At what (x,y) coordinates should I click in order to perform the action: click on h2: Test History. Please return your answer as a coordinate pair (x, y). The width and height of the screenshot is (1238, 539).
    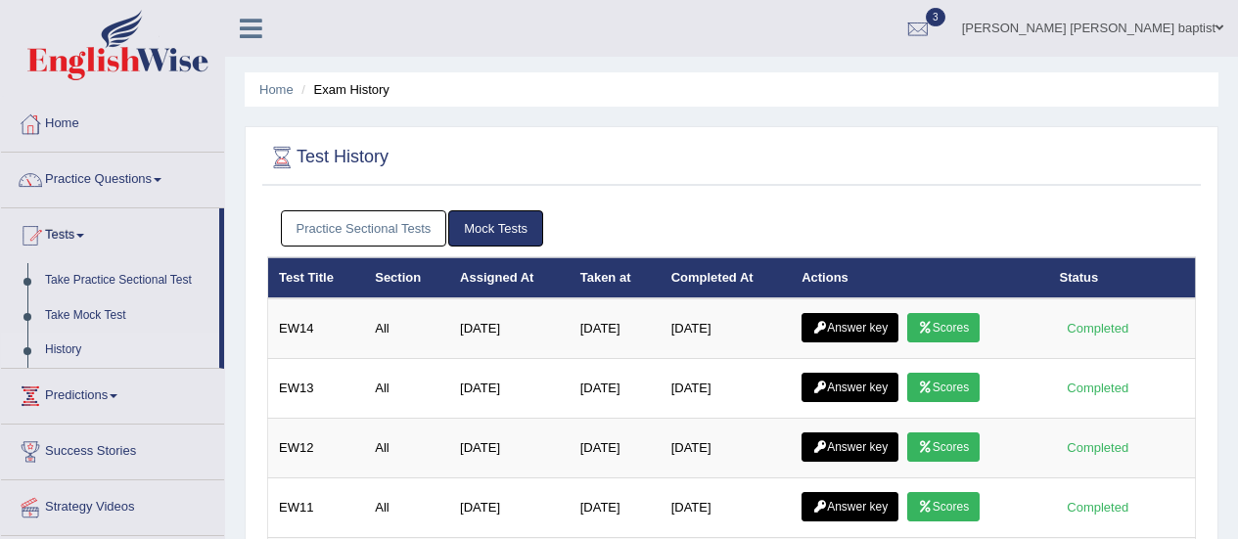
    Looking at the image, I should click on (328, 158).